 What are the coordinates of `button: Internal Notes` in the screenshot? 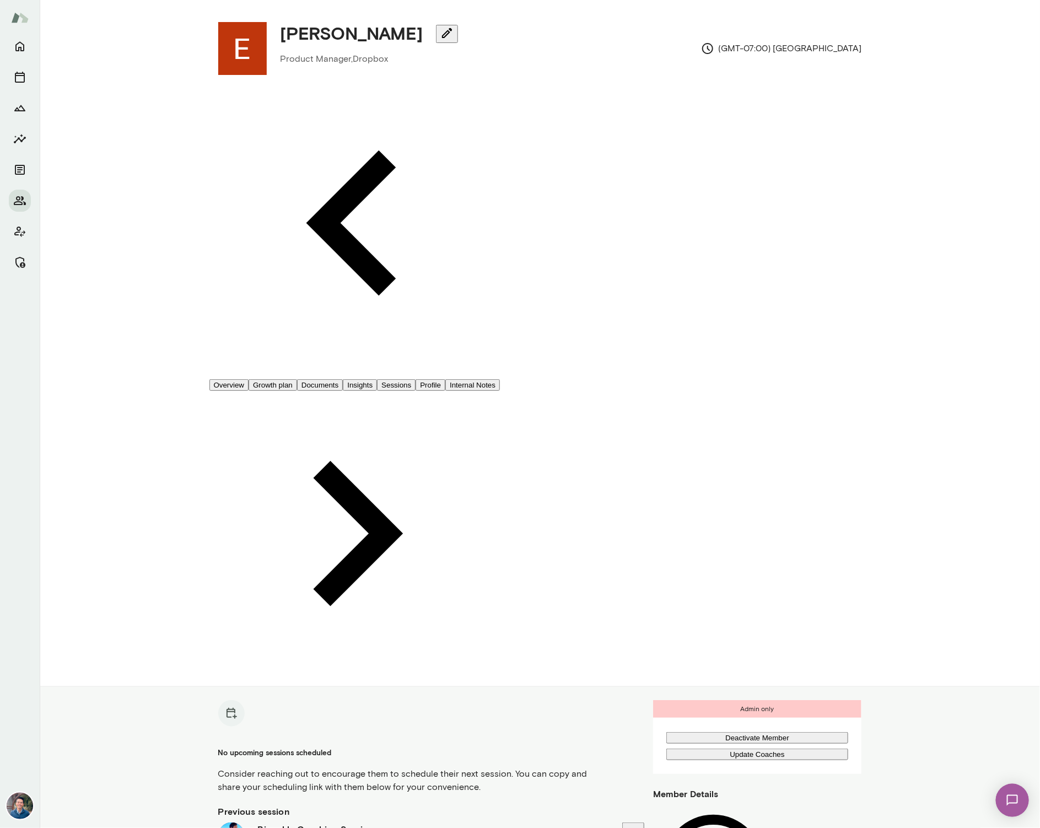 It's located at (472, 385).